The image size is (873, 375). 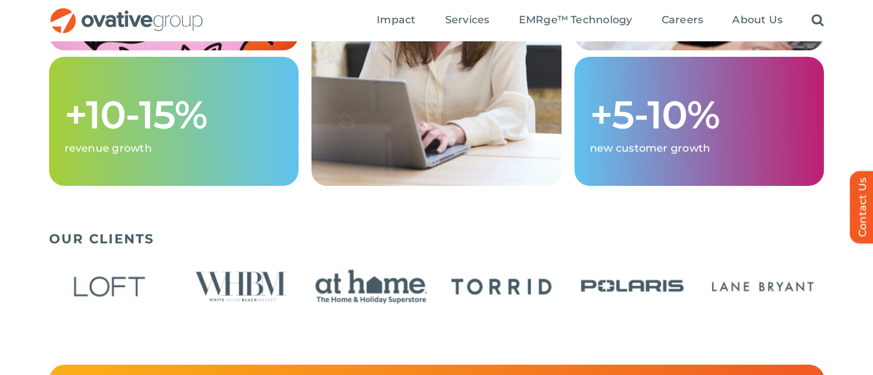 What do you see at coordinates (682, 21) in the screenshot?
I see `a: Careers` at bounding box center [682, 21].